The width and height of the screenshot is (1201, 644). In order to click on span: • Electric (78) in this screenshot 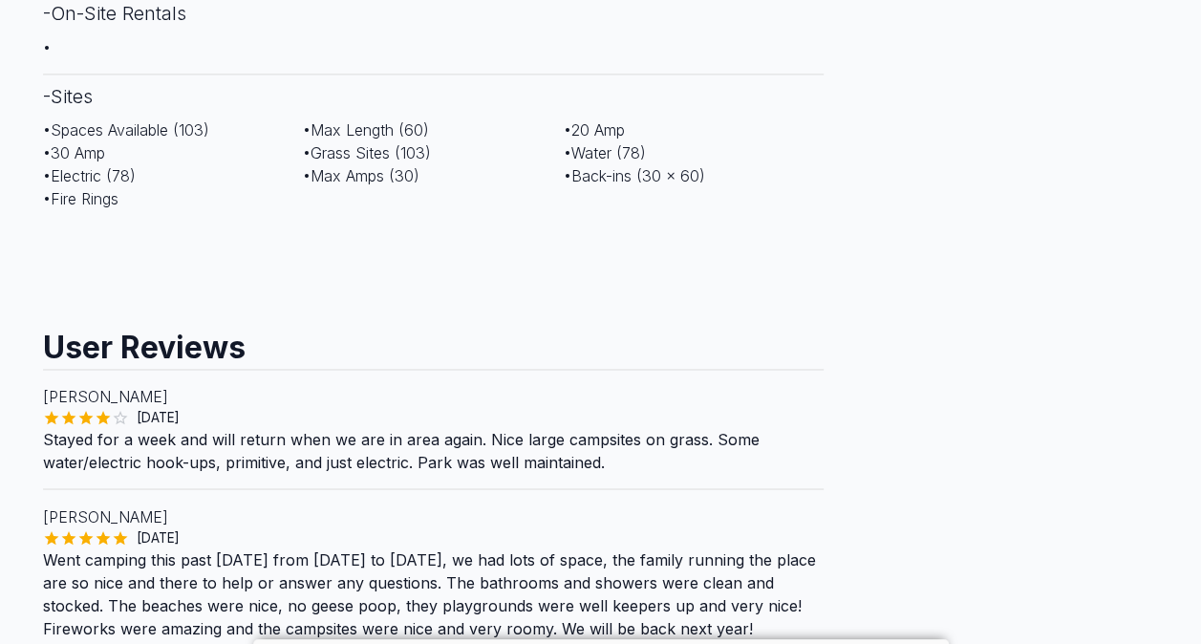, I will do `click(89, 176)`.